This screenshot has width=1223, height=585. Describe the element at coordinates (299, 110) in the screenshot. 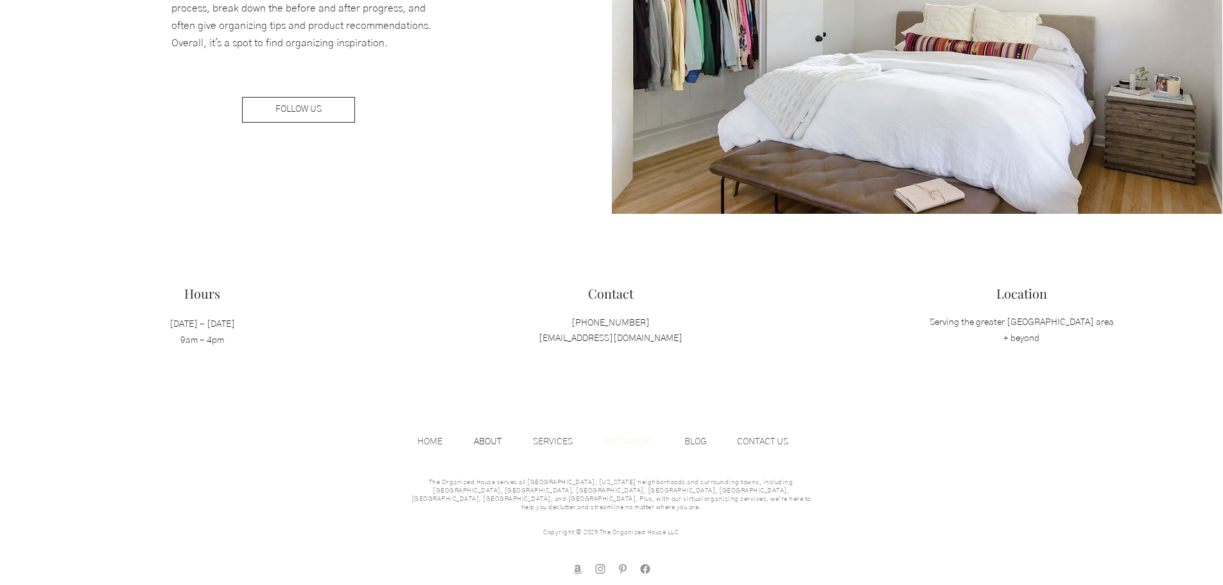

I see `span: FOLLOW US` at that location.